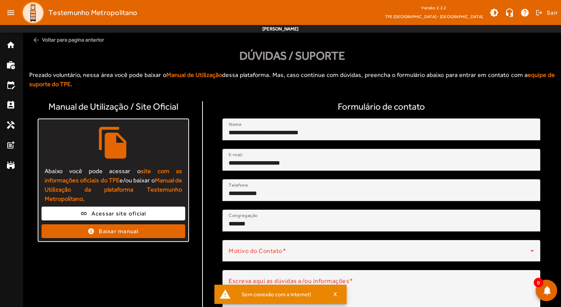 This screenshot has height=307, width=561. I want to click on span: Voltar para pagina anterior, so click(292, 40).